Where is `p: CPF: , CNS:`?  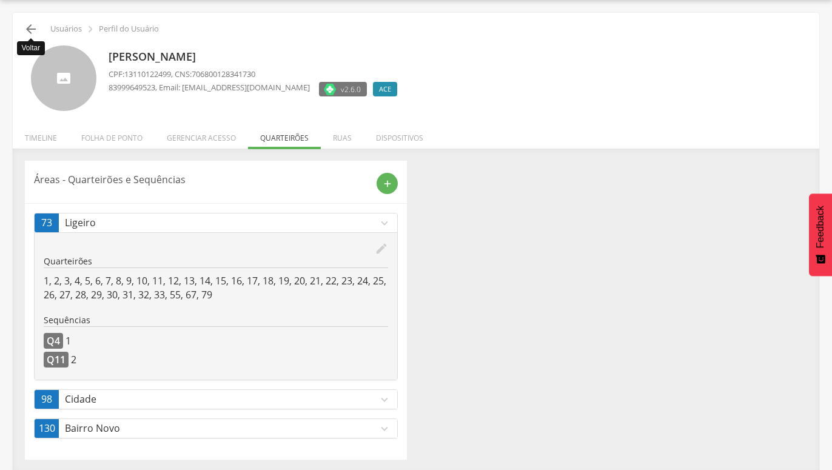
p: CPF: , CNS: is located at coordinates (256, 74).